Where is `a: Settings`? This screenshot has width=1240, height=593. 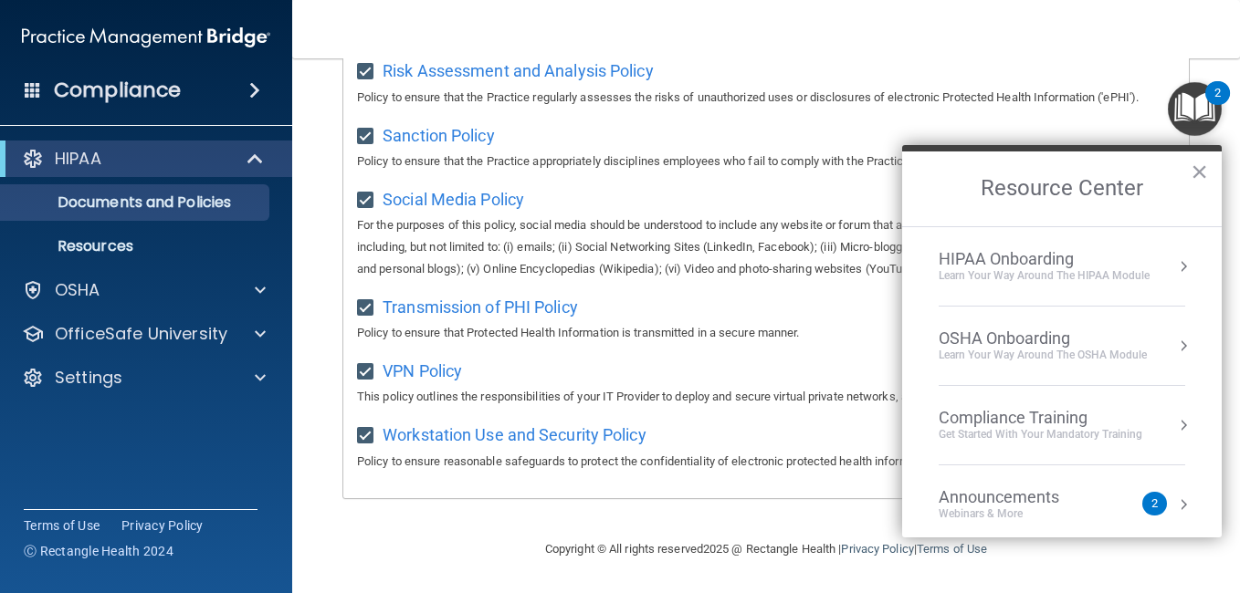 a: Settings is located at coordinates (143, 378).